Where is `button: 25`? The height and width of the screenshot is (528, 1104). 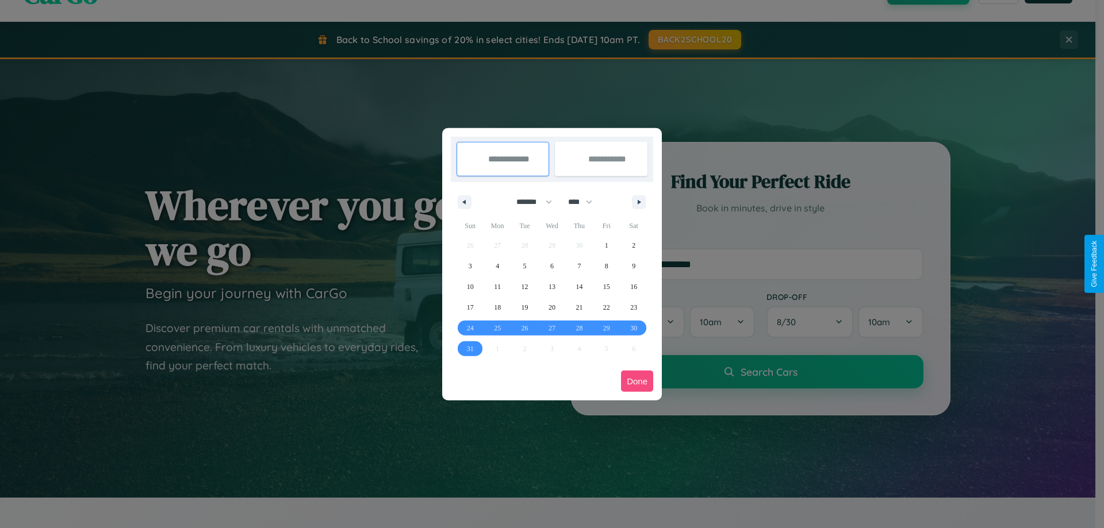
button: 25 is located at coordinates (497, 328).